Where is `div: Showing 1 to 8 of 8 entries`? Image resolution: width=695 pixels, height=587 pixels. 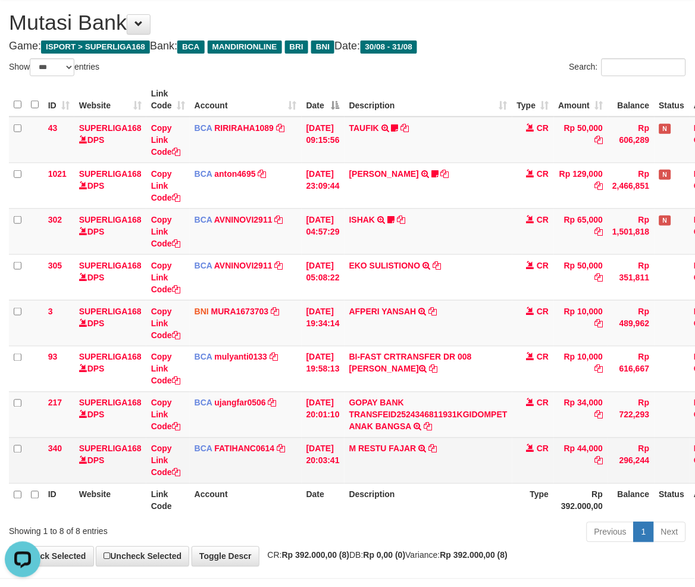 div: Showing 1 to 8 of 8 entries is located at coordinates (145, 529).